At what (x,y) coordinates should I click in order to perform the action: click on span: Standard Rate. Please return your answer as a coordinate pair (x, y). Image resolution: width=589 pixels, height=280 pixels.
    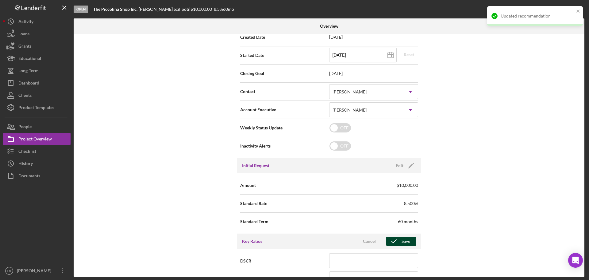
    Looking at the image, I should click on (254, 203).